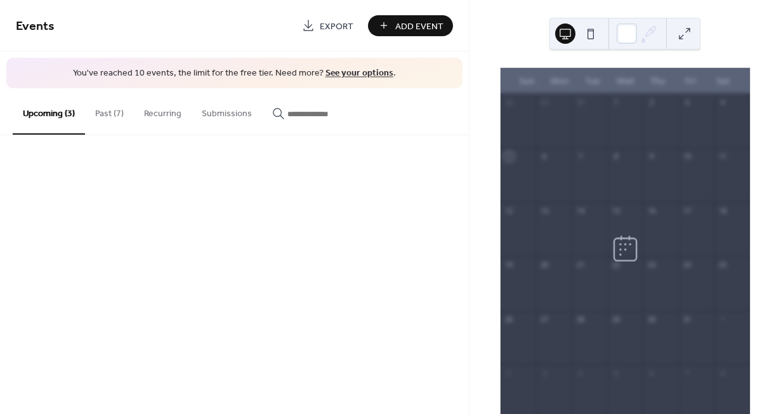 Image resolution: width=781 pixels, height=414 pixels. I want to click on div: 27, so click(544, 319).